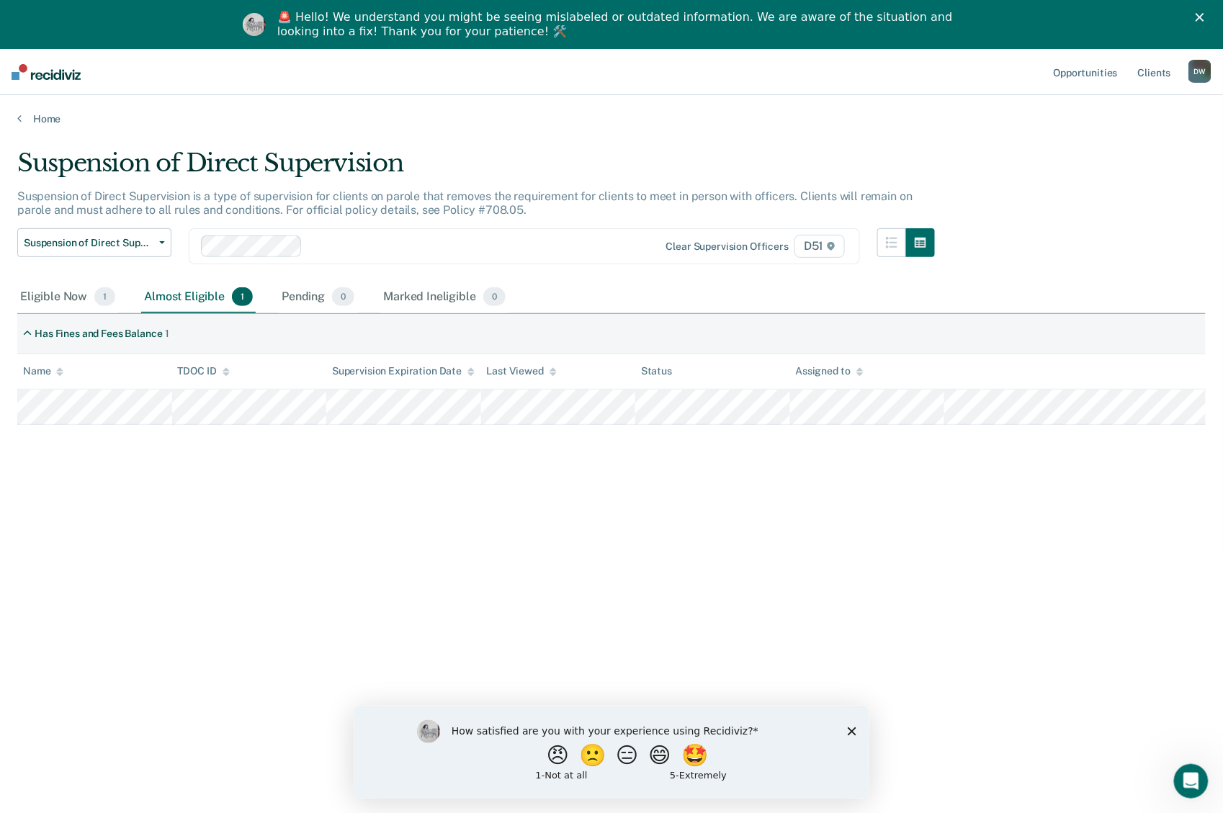  Describe the element at coordinates (384, 69) in the screenshot. I see `div: 5 - Extremely` at that location.